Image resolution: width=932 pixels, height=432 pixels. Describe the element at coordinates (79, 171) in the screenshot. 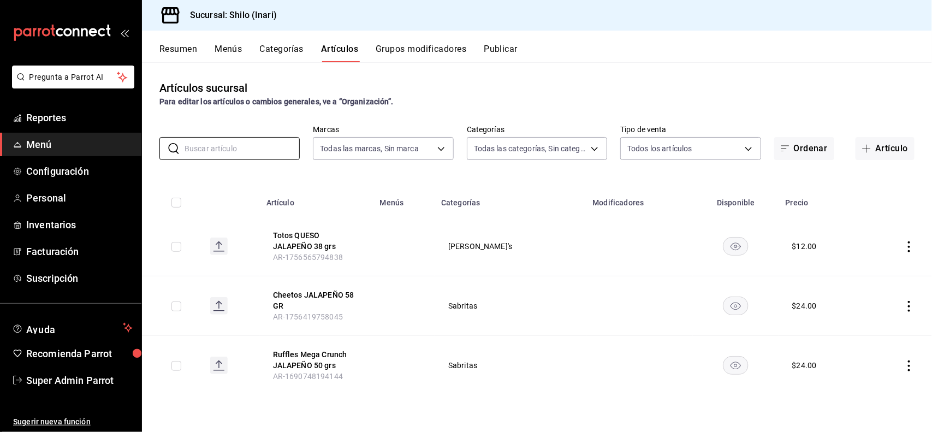

I see `span: Configuración` at that location.